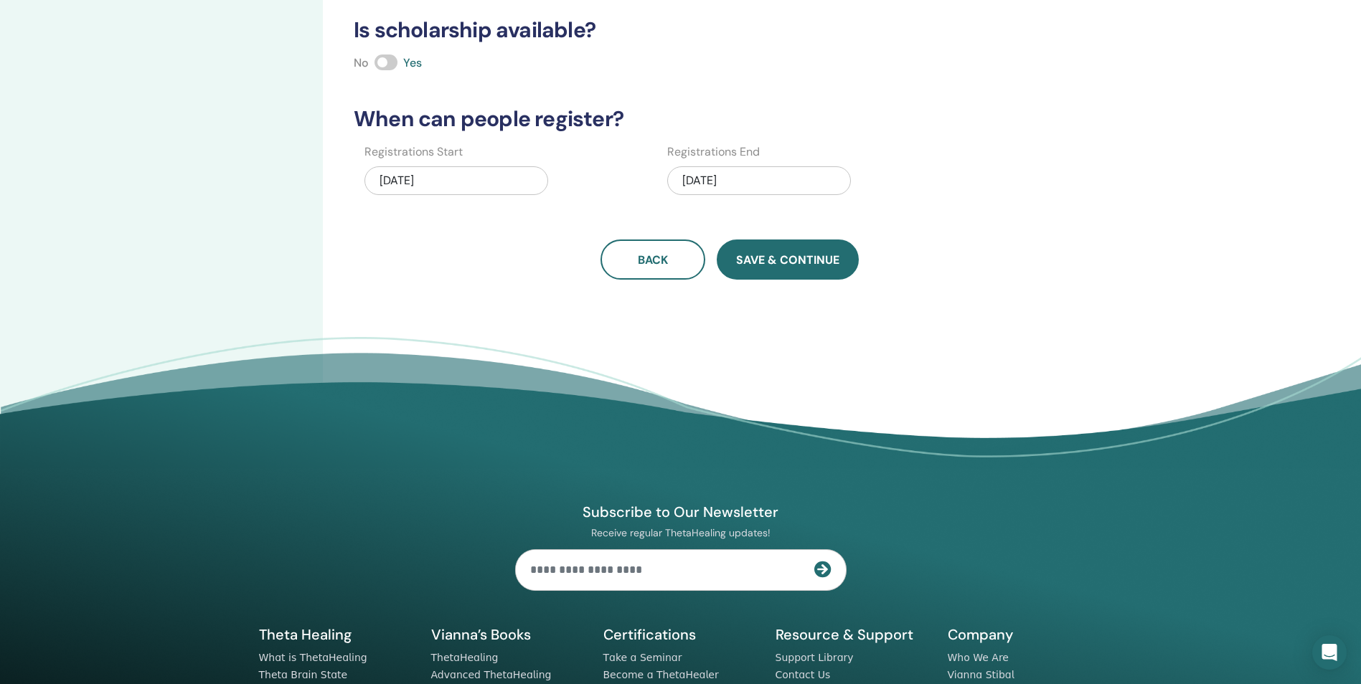 This screenshot has width=1361, height=684. Describe the element at coordinates (730, 30) in the screenshot. I see `h3: Is scholarship available?` at that location.